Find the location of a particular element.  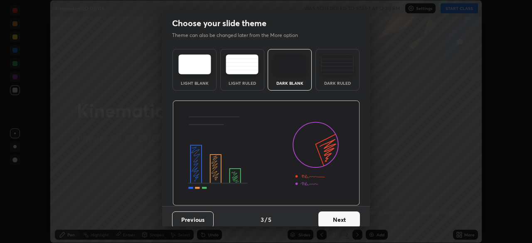

div: Light Blank is located at coordinates (195, 83).